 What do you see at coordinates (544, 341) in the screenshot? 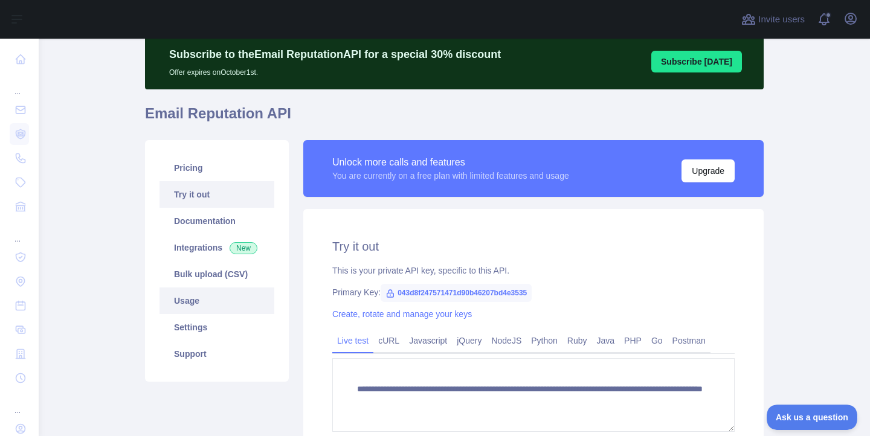
I see `a: Python` at bounding box center [544, 341].